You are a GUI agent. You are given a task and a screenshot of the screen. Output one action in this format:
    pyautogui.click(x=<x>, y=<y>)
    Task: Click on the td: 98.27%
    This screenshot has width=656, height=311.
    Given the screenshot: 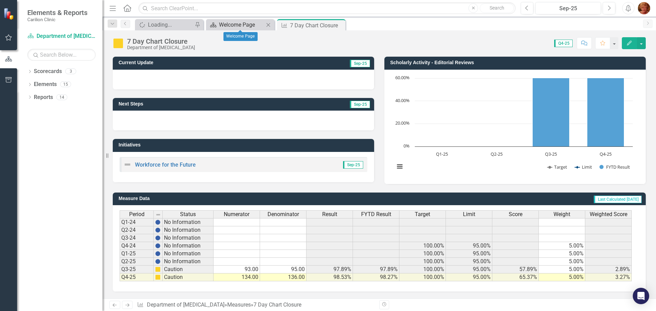 What is the action you would take?
    pyautogui.click(x=376, y=277)
    